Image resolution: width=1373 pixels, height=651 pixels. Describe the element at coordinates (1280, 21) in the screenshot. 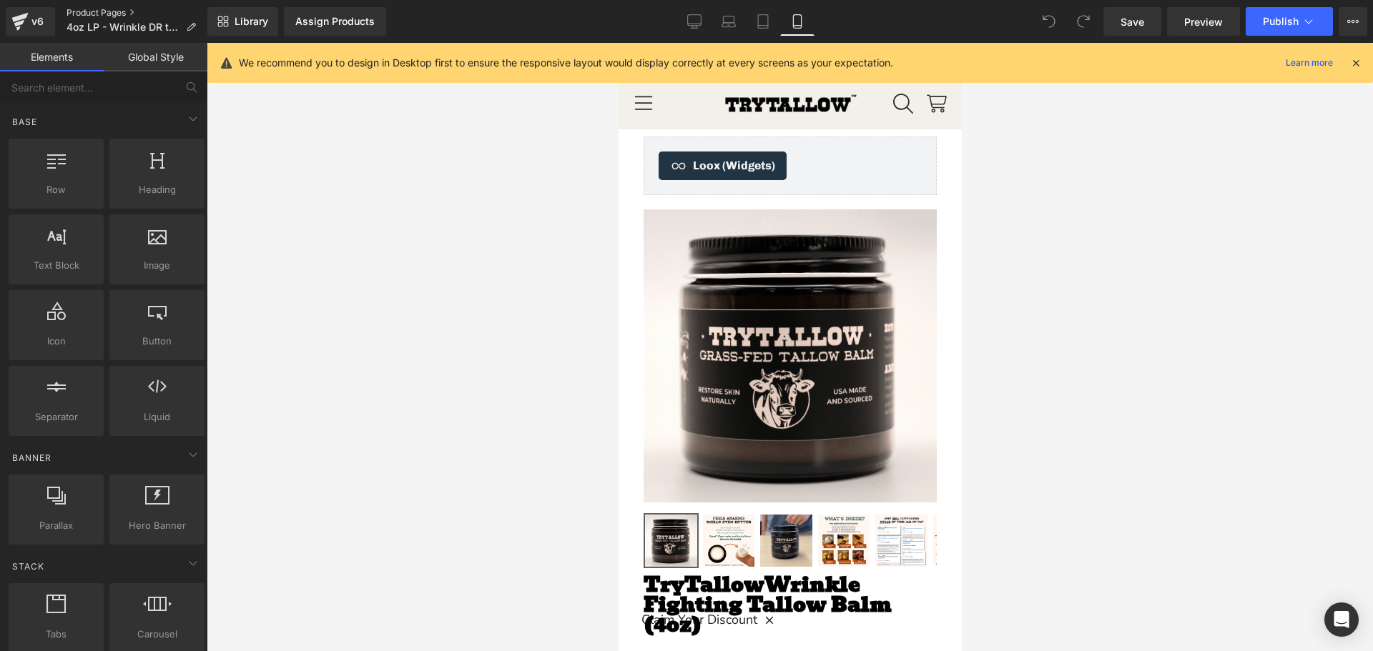

I see `span: Publish` at that location.